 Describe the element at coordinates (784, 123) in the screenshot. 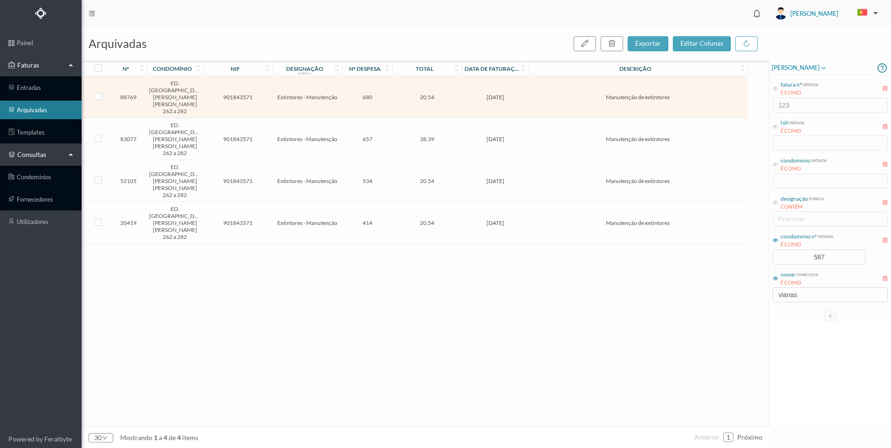

I see `div: Nif` at that location.